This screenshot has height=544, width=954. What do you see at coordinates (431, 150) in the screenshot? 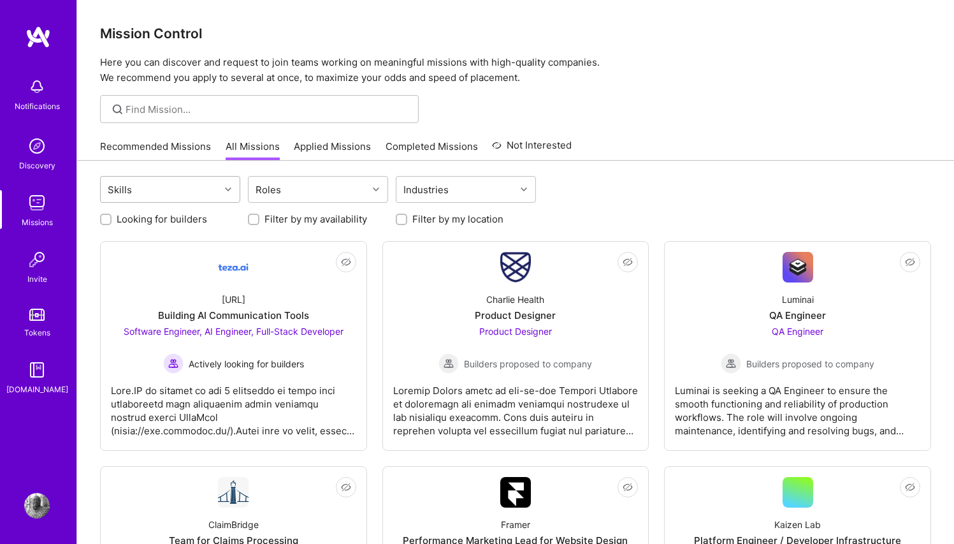
I see `a: Completed Missions` at bounding box center [431, 150].